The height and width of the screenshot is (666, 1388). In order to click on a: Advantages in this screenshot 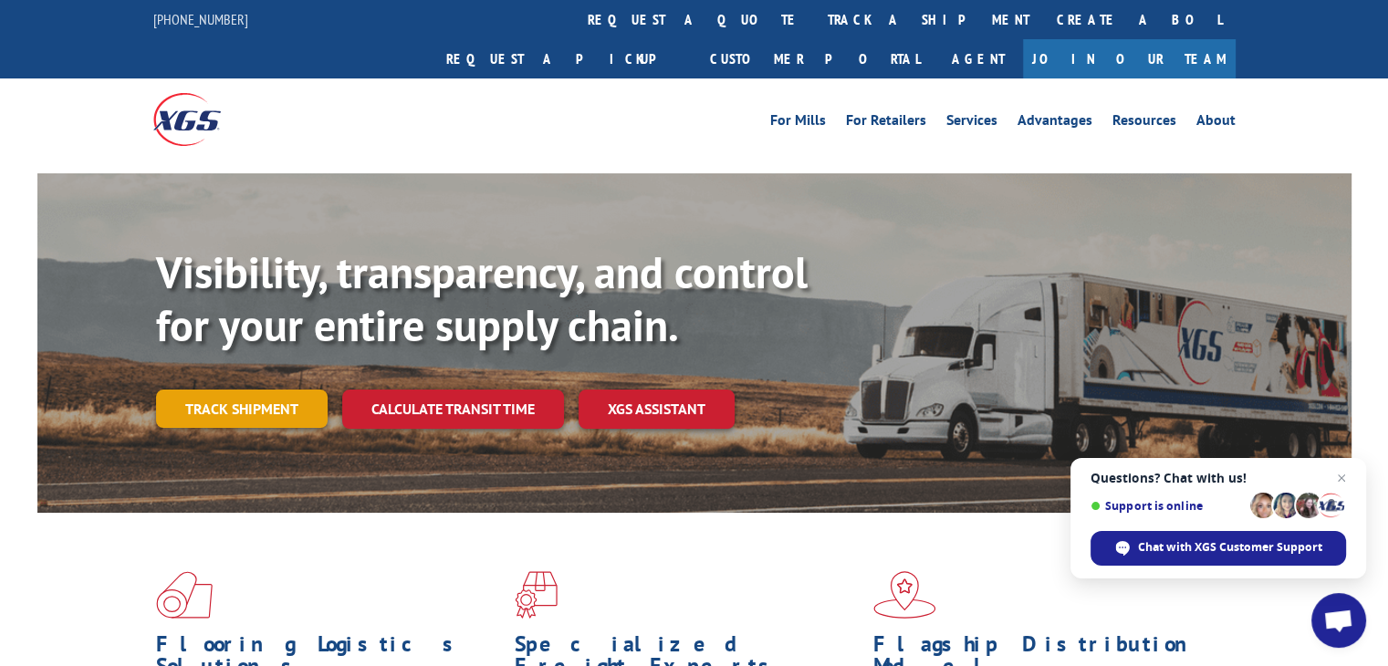, I will do `click(1055, 123)`.